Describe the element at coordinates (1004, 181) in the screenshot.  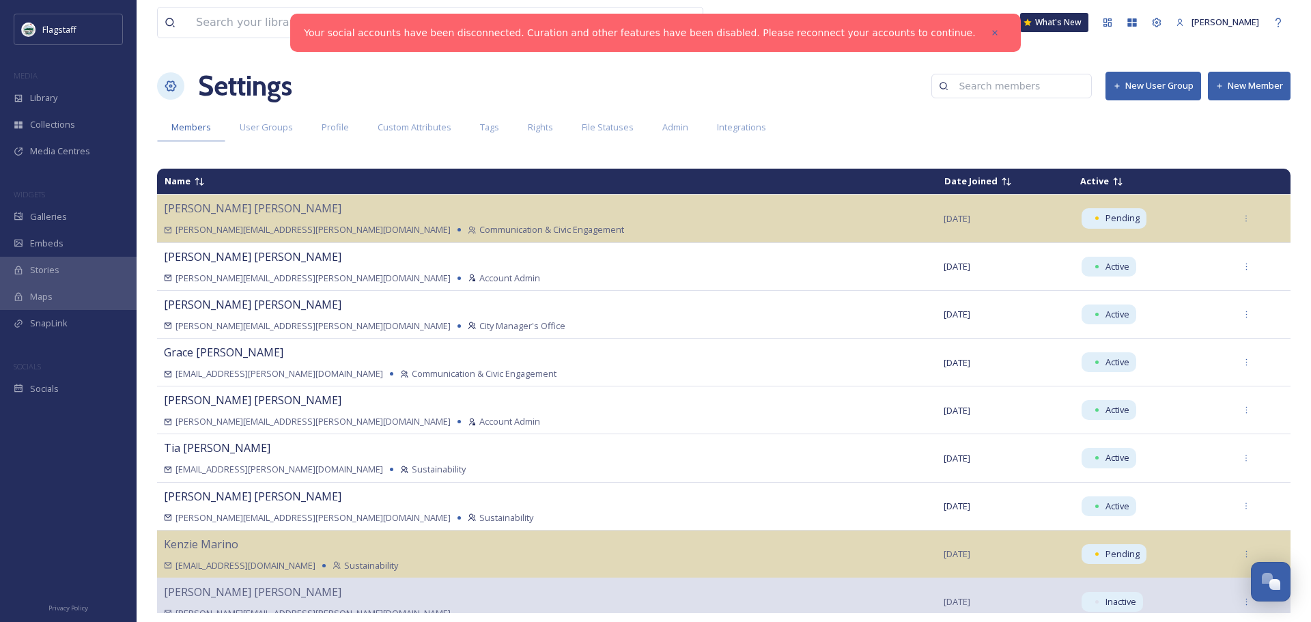
I see `td: Sort ascending` at that location.